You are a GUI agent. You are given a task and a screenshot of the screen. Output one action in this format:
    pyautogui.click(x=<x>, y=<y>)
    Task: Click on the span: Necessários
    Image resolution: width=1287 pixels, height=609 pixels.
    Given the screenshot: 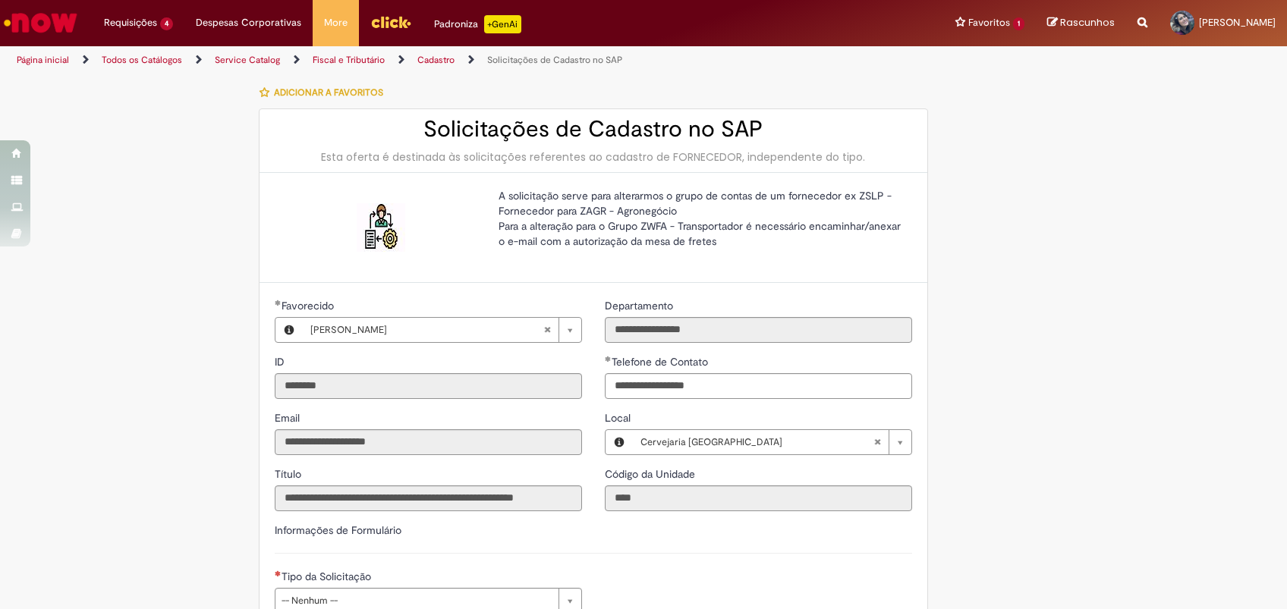 What is the action you would take?
    pyautogui.click(x=278, y=574)
    